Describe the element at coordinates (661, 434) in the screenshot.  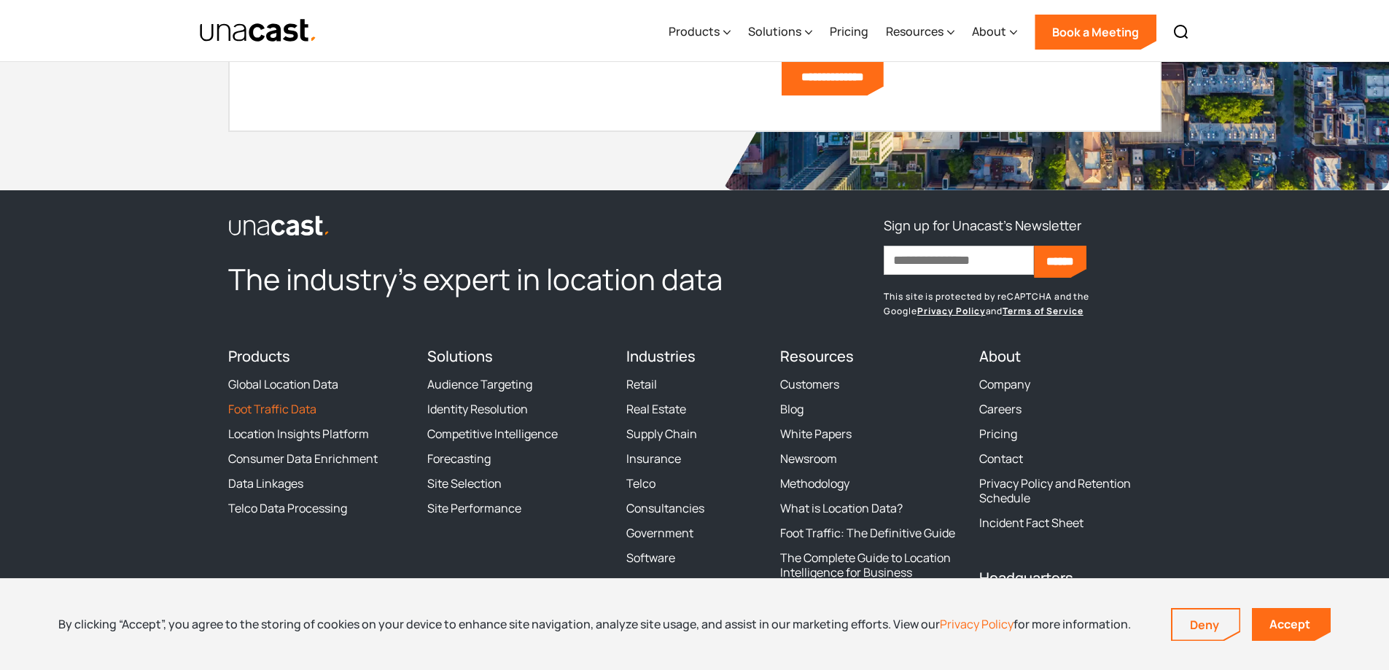
I see `a: Supply Chain` at that location.